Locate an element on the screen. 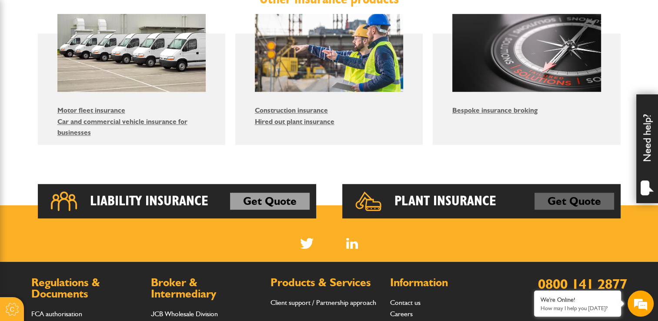 Image resolution: width=658 pixels, height=321 pixels. a: Construction insurance is located at coordinates (291, 110).